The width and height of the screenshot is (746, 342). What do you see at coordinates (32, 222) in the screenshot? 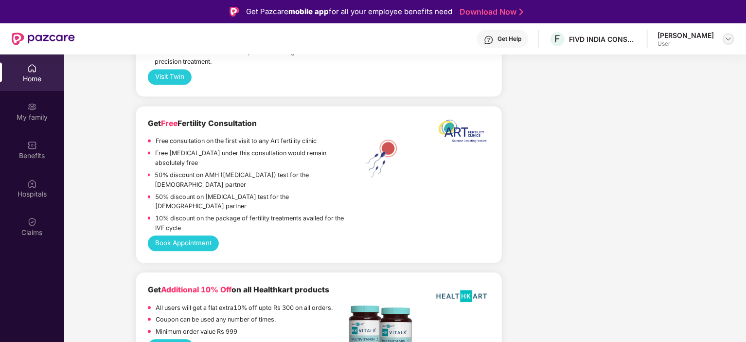
I see `img: svg+xml;base64,PHN2ZyBpZD0iQ2xhaW0iIHhtbG5zPSJodHRwOi8vd3d3LnczLm9yZy8yMDAwL3N2ZyIgd2lkdGg9IjIwIi...` at bounding box center [32, 222].